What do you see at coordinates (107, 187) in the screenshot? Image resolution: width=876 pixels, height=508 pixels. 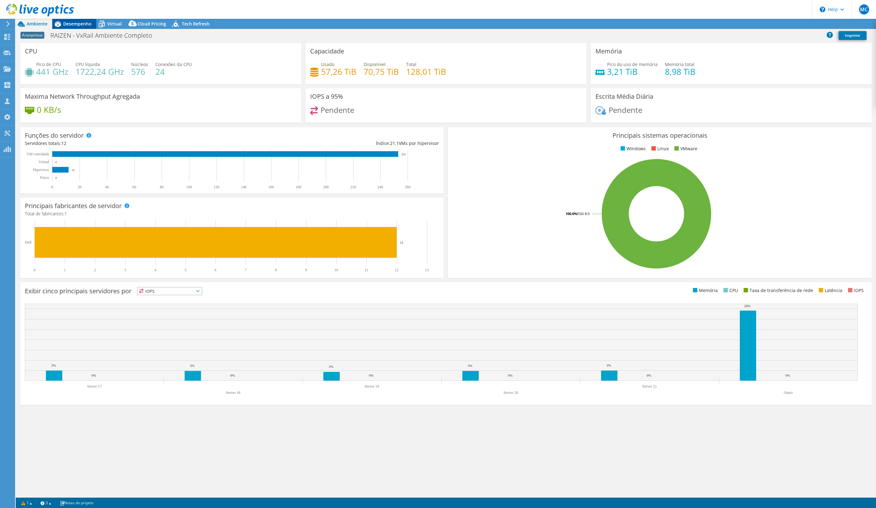 I see `text: 40` at bounding box center [107, 187].